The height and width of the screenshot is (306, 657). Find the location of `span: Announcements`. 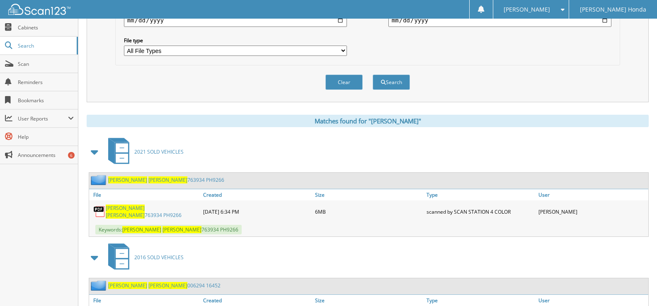

span: Announcements is located at coordinates (46, 155).